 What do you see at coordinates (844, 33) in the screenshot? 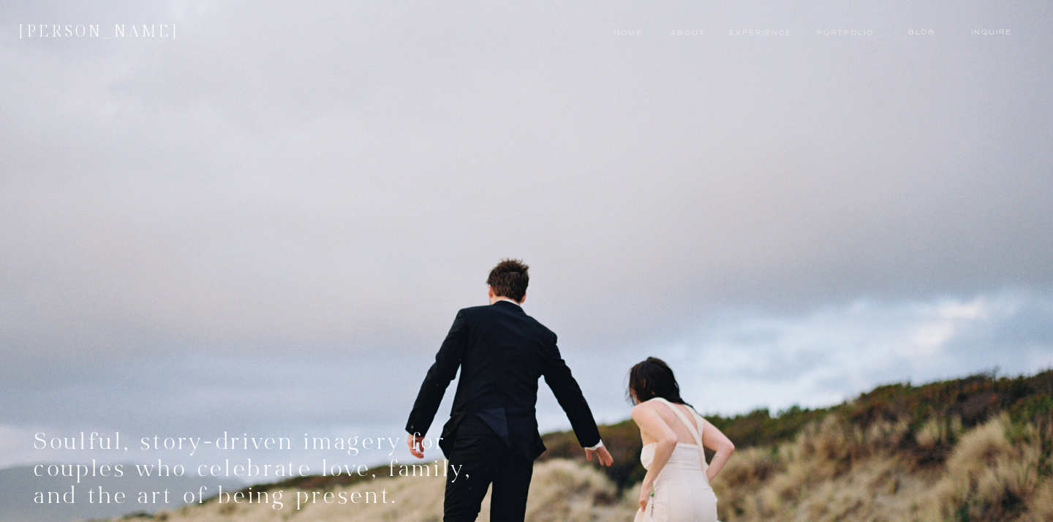
I see `nav: Portfolio` at bounding box center [844, 33].